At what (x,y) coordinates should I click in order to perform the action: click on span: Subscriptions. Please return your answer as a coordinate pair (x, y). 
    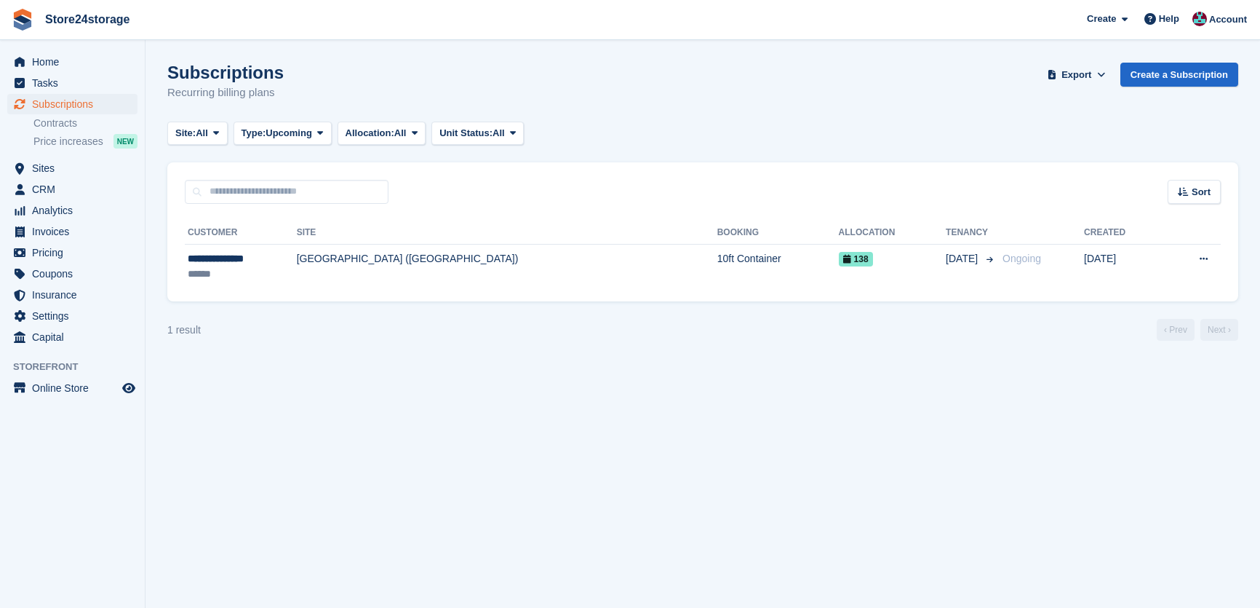
    Looking at the image, I should click on (76, 104).